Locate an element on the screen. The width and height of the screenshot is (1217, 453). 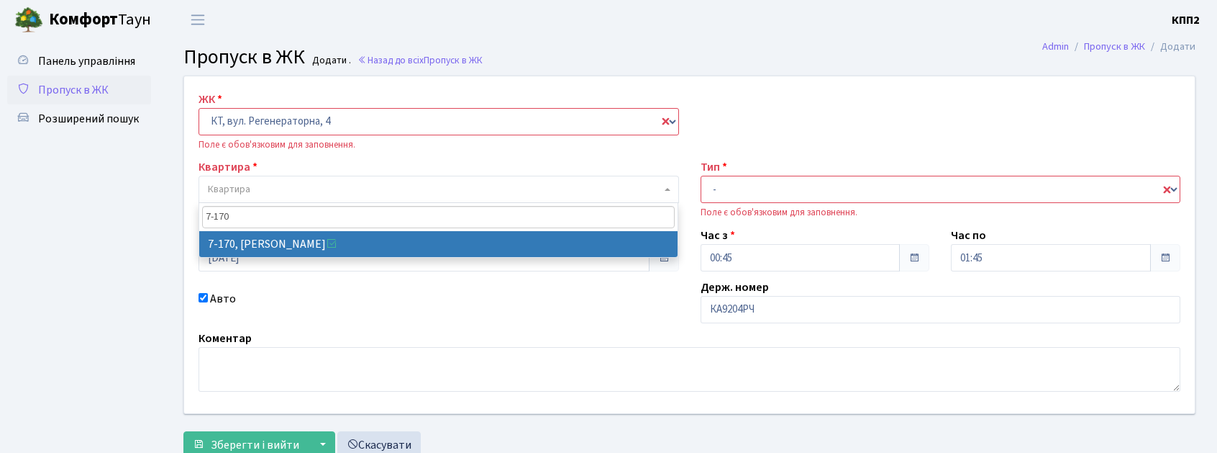
label: Час з is located at coordinates (718, 235).